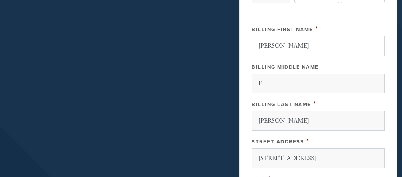 The height and width of the screenshot is (177, 402). Describe the element at coordinates (282, 105) in the screenshot. I see `label: Billing Last Name` at that location.